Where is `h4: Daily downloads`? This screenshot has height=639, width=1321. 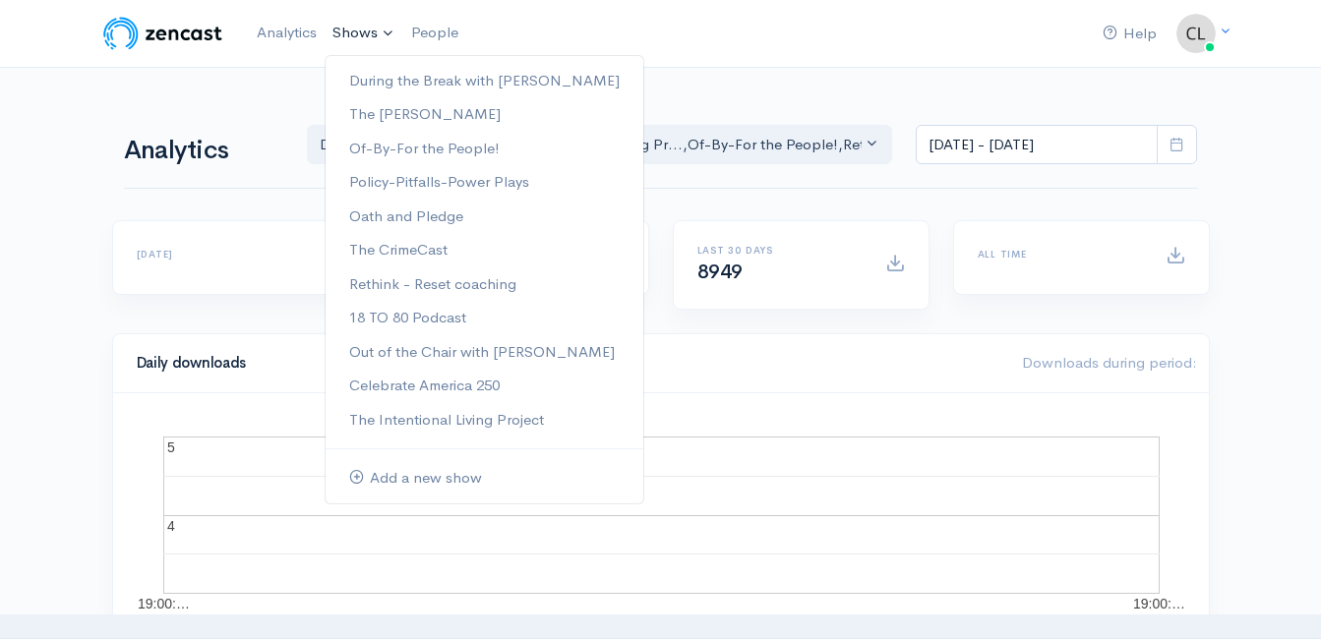 h4: Daily downloads is located at coordinates (568, 363).